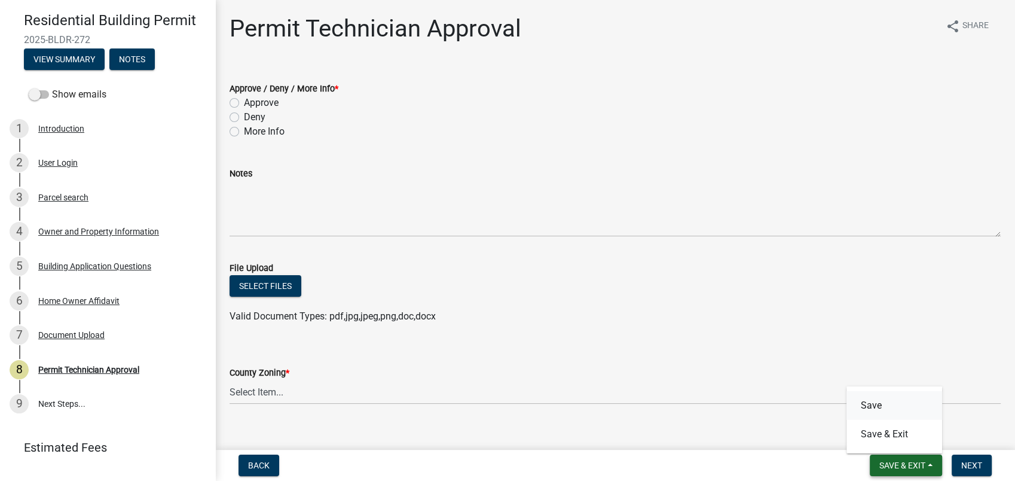 This screenshot has height=481, width=1015. Describe the element at coordinates (972, 465) in the screenshot. I see `button: Next` at that location.